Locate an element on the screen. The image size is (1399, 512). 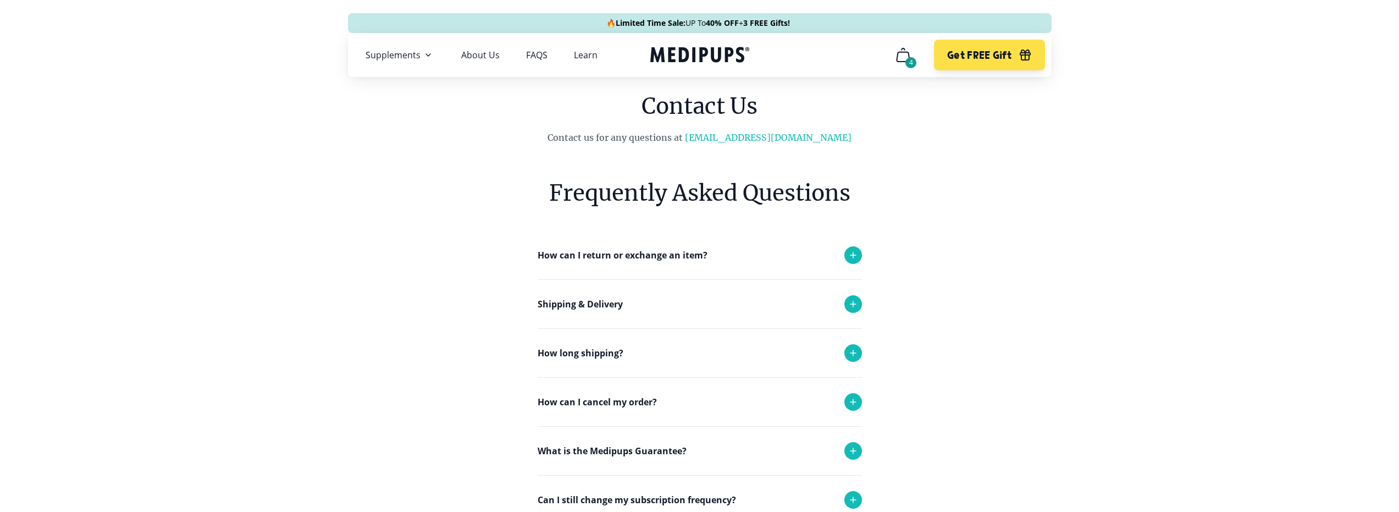
a: FAQS is located at coordinates (536, 55).